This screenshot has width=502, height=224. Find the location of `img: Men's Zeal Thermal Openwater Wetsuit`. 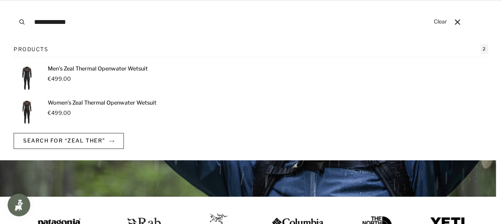

img: Men's Zeal Thermal Openwater Wetsuit is located at coordinates (27, 78).